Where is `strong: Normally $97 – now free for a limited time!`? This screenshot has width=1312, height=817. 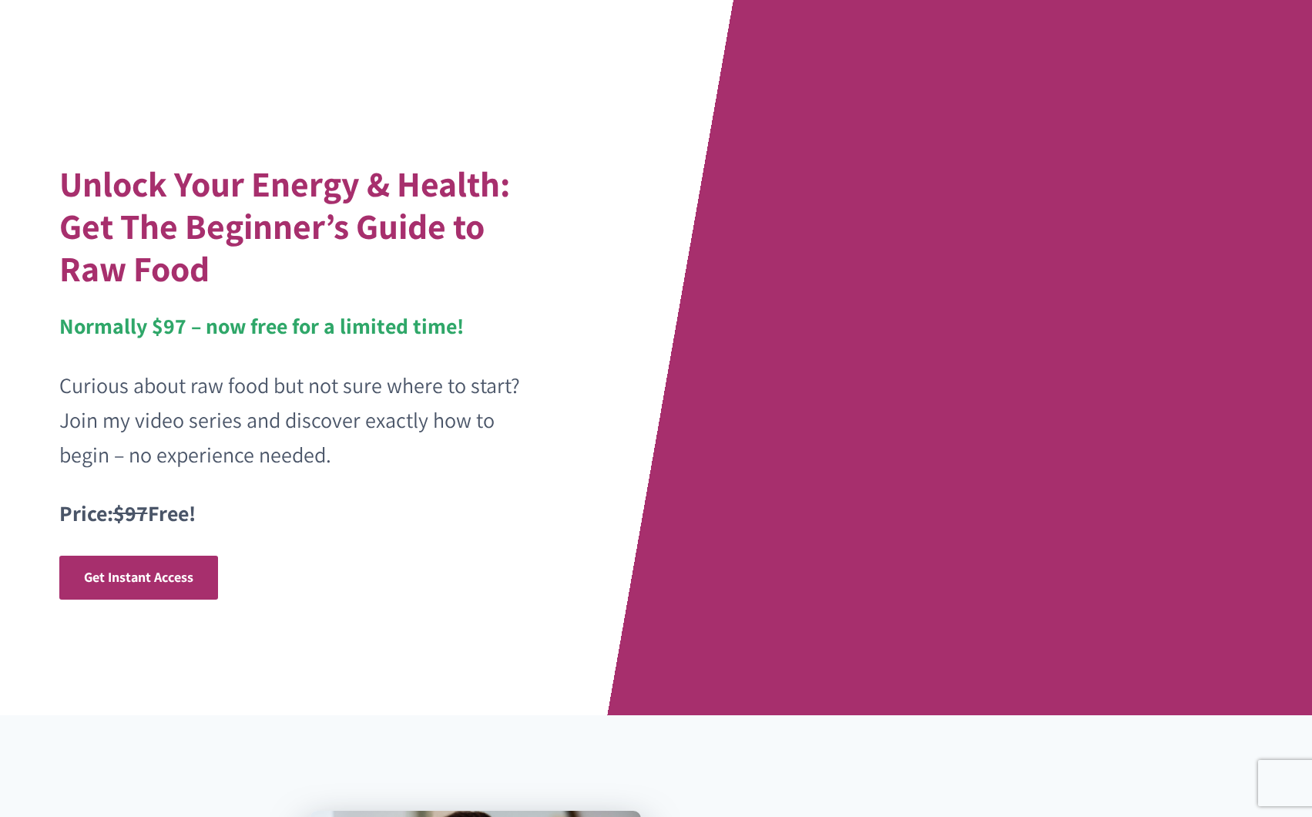
strong: Normally $97 – now free for a limited time! is located at coordinates (261, 325).